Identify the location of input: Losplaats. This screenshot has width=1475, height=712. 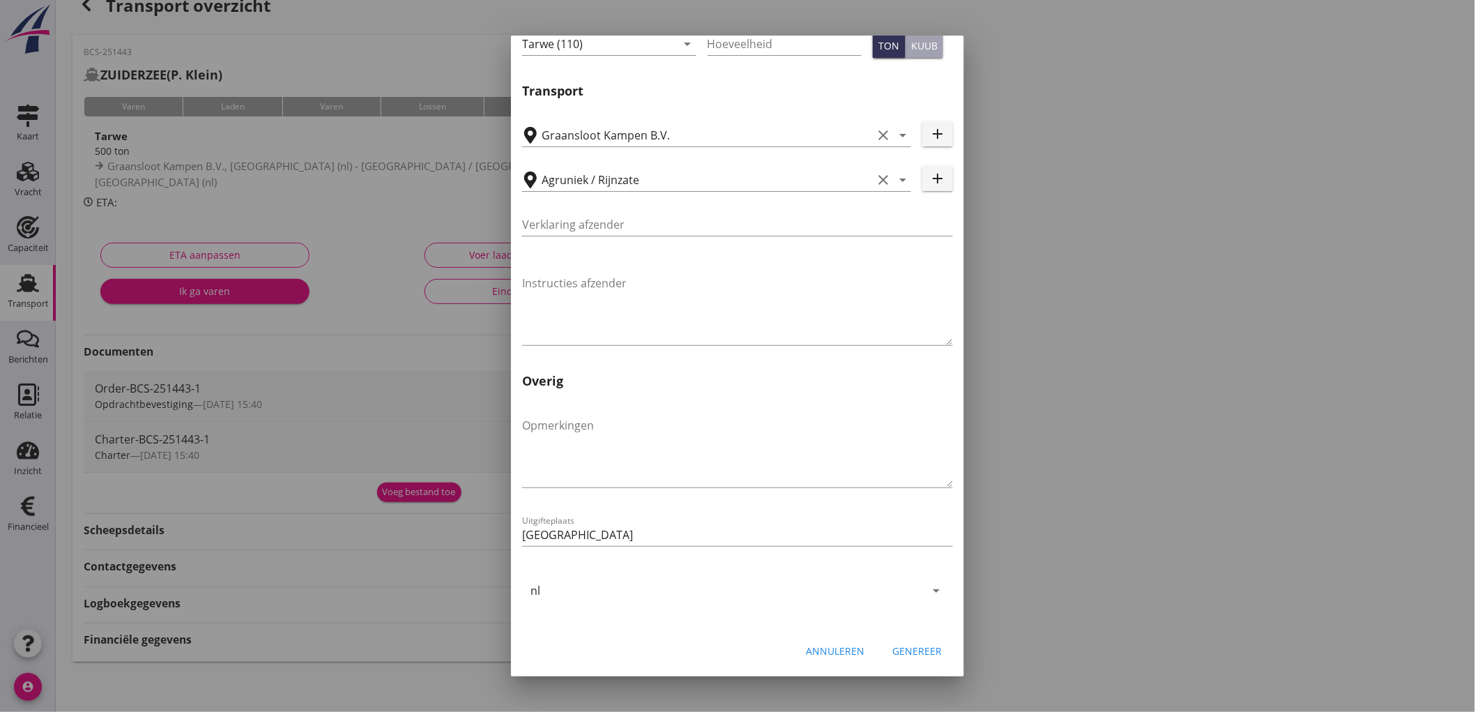
(707, 180).